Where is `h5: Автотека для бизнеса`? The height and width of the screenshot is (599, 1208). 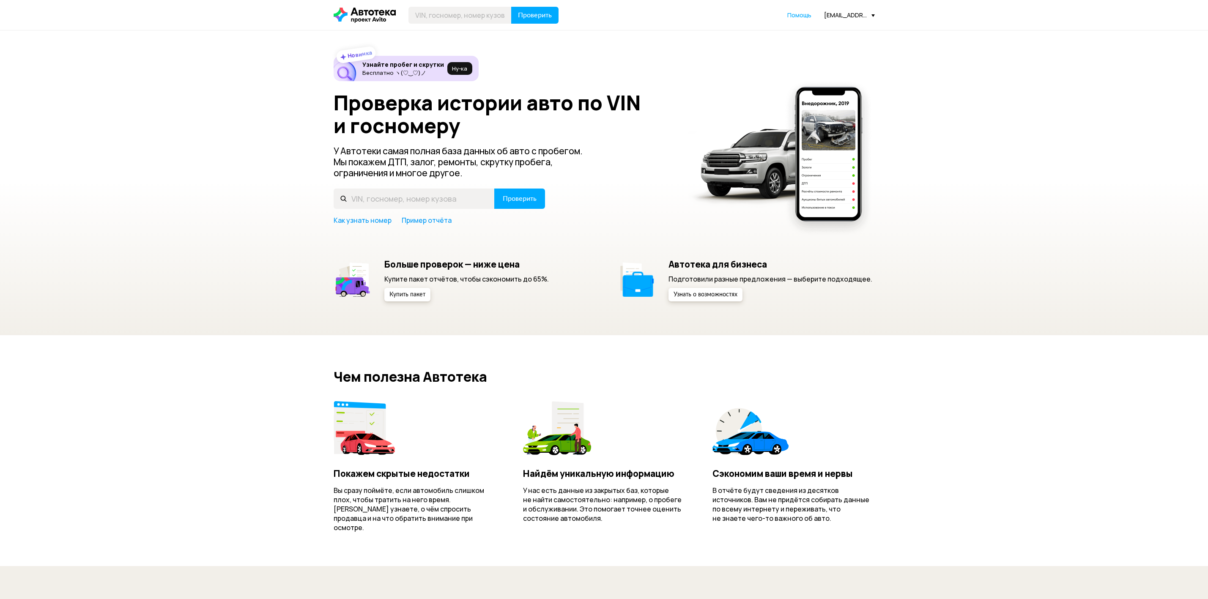
h5: Автотека для бизнеса is located at coordinates (770, 264).